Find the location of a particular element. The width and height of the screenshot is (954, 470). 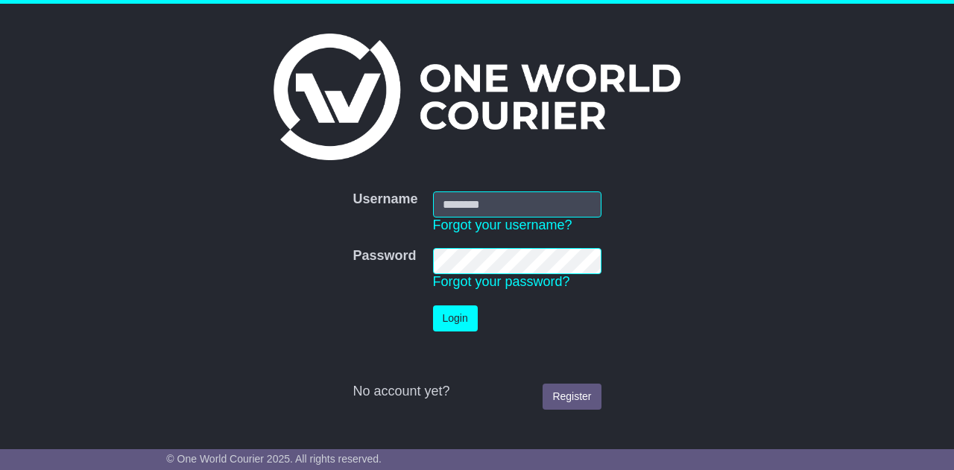

label: Password is located at coordinates (384, 256).